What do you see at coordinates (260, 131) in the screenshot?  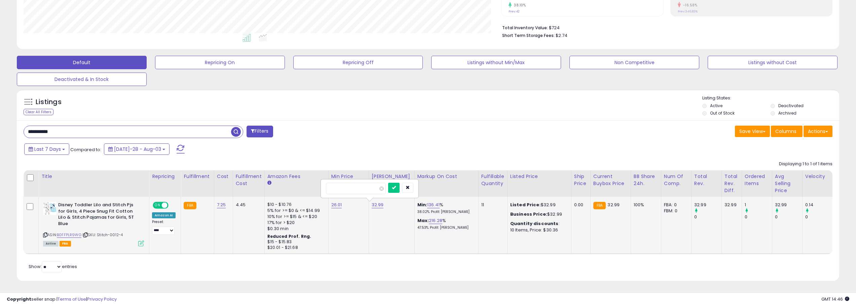 I see `button: Filters` at bounding box center [260, 131].